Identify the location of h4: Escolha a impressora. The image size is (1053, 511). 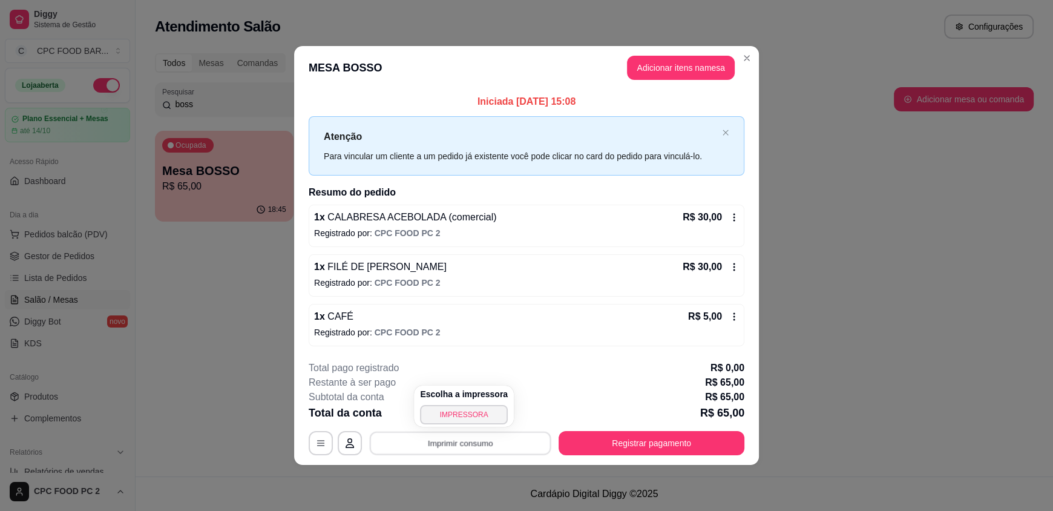
(464, 394).